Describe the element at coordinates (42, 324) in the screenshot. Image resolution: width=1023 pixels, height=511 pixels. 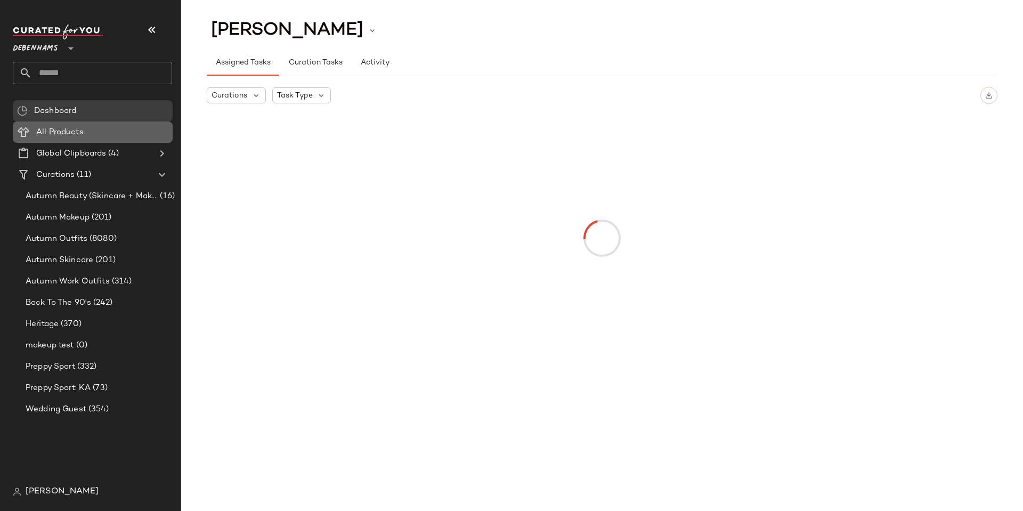
I see `span: Heritage` at that location.